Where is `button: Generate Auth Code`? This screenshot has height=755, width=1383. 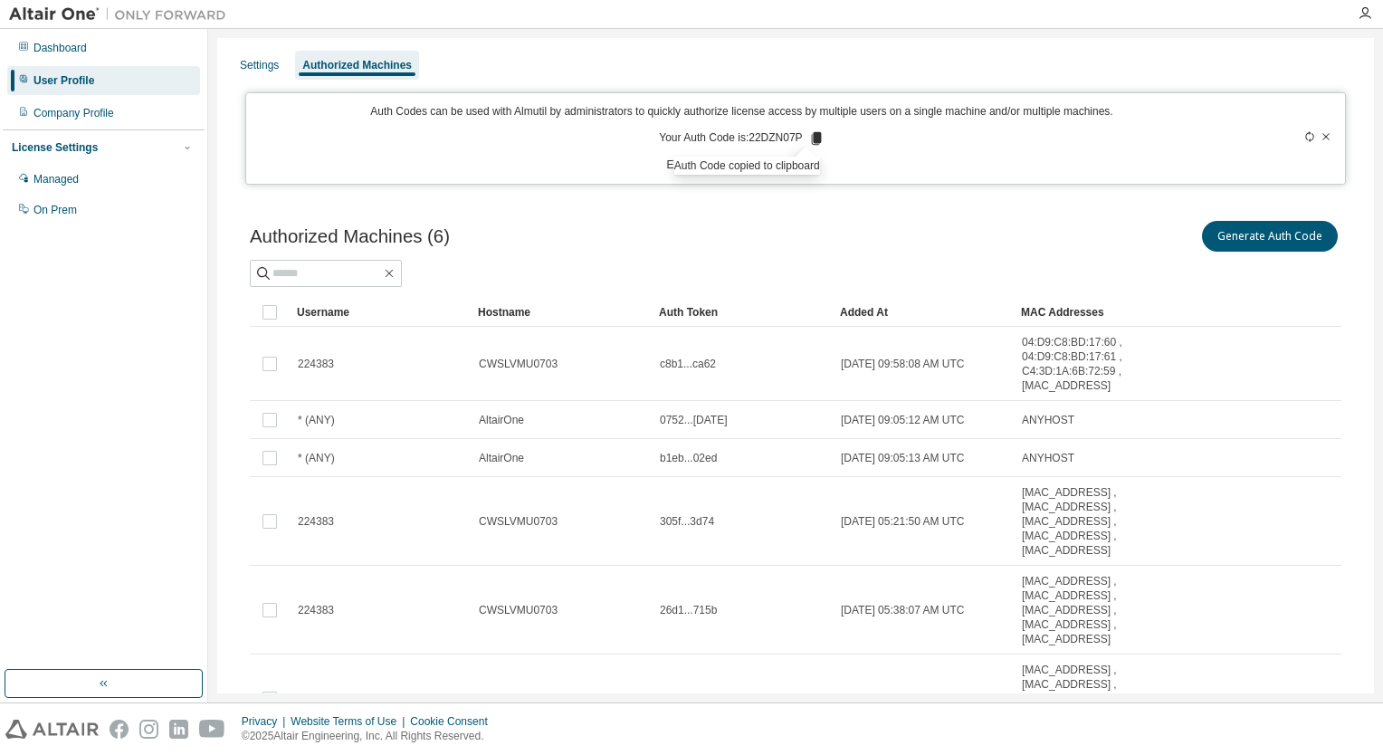 button: Generate Auth Code is located at coordinates (1270, 236).